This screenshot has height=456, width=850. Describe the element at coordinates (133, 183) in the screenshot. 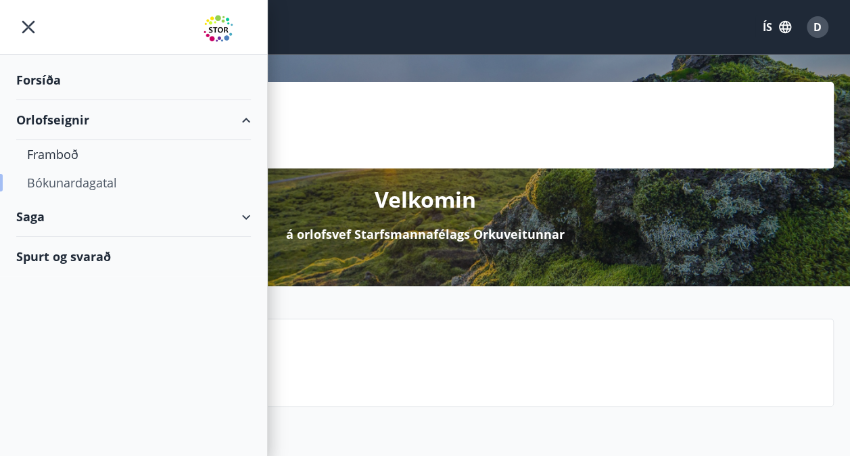

I see `div: Bókunardagatal` at that location.